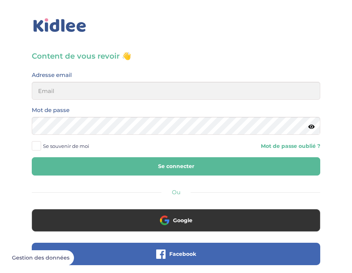 This screenshot has width=352, height=273. I want to click on span: Google, so click(183, 221).